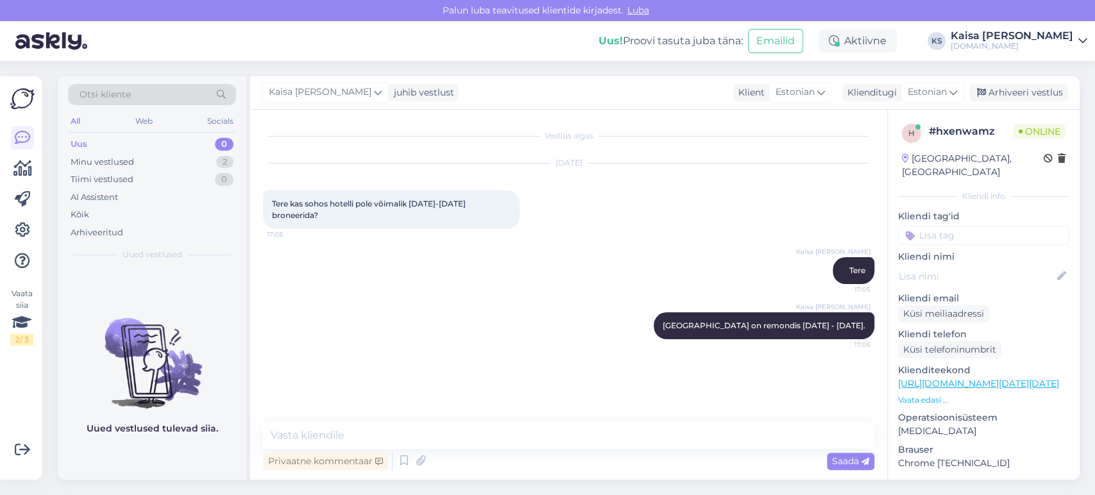  Describe the element at coordinates (102, 162) in the screenshot. I see `div: Minu vestlused` at that location.